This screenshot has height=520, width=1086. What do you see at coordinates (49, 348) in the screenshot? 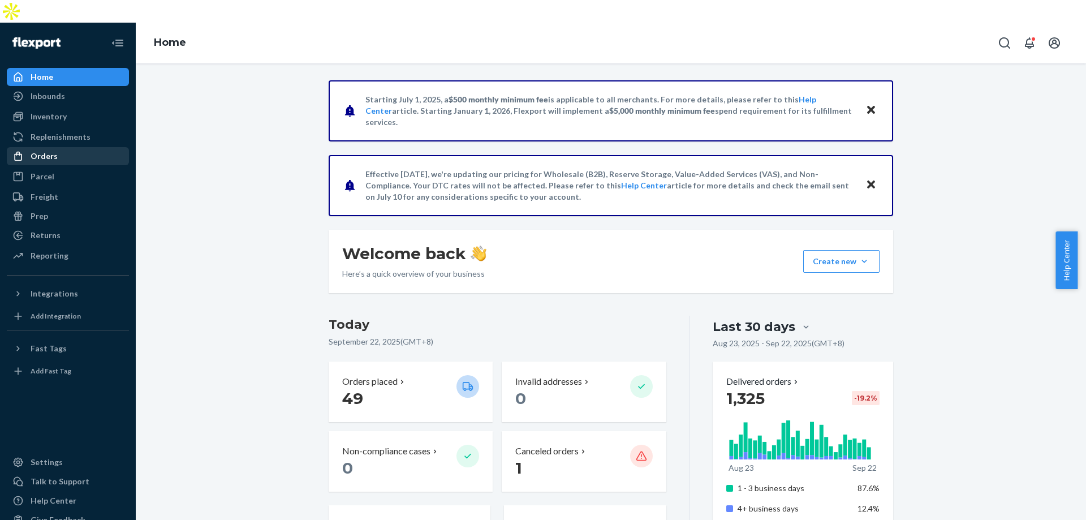
I see `div: Fast Tags` at bounding box center [49, 348].